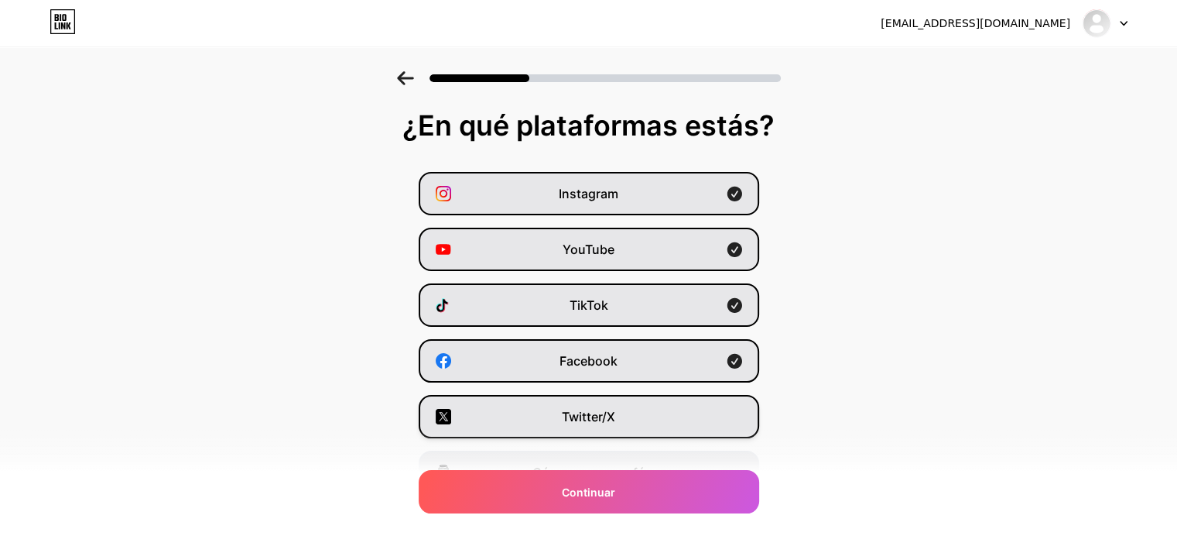  What do you see at coordinates (589, 305) in the screenshot?
I see `font: TikTok` at bounding box center [589, 305].